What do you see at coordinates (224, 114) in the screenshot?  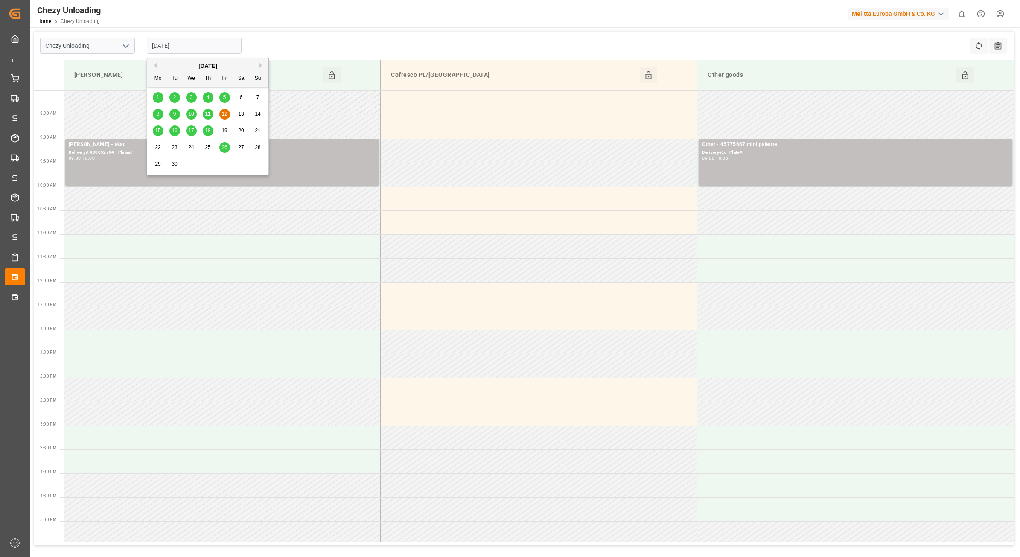 I see `span: 12` at bounding box center [224, 114].